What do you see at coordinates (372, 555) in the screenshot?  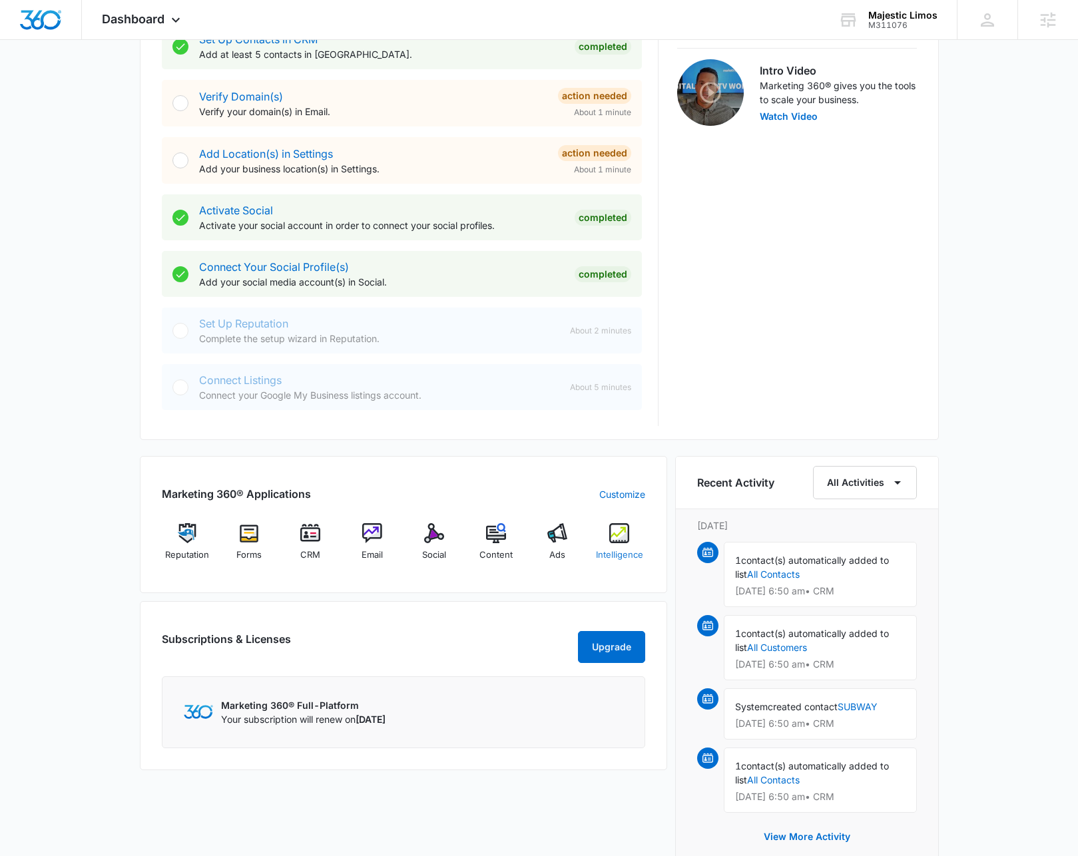 I see `span: Email` at bounding box center [372, 555].